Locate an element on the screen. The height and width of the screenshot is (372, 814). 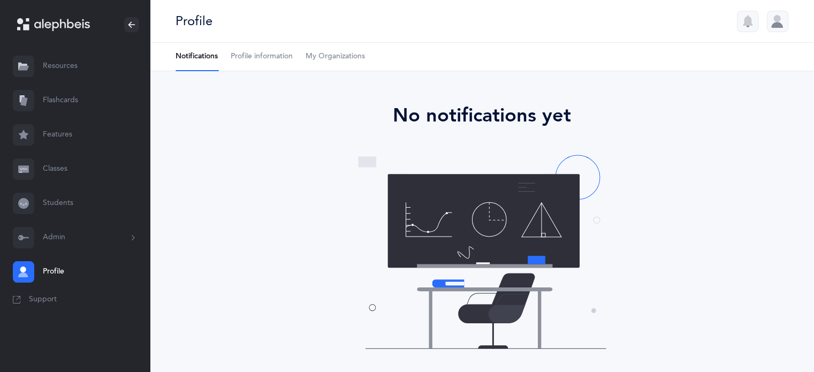
div: Profile is located at coordinates (194, 21).